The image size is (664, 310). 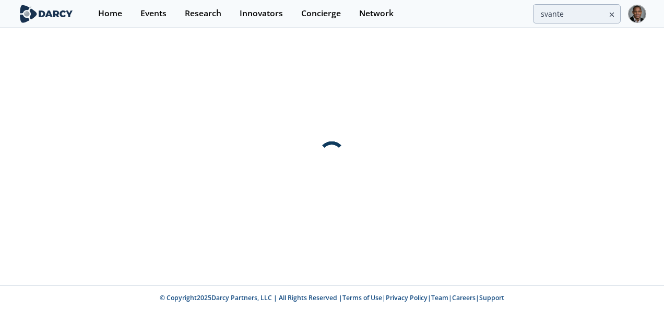 What do you see at coordinates (321, 14) in the screenshot?
I see `div: Concierge` at bounding box center [321, 14].